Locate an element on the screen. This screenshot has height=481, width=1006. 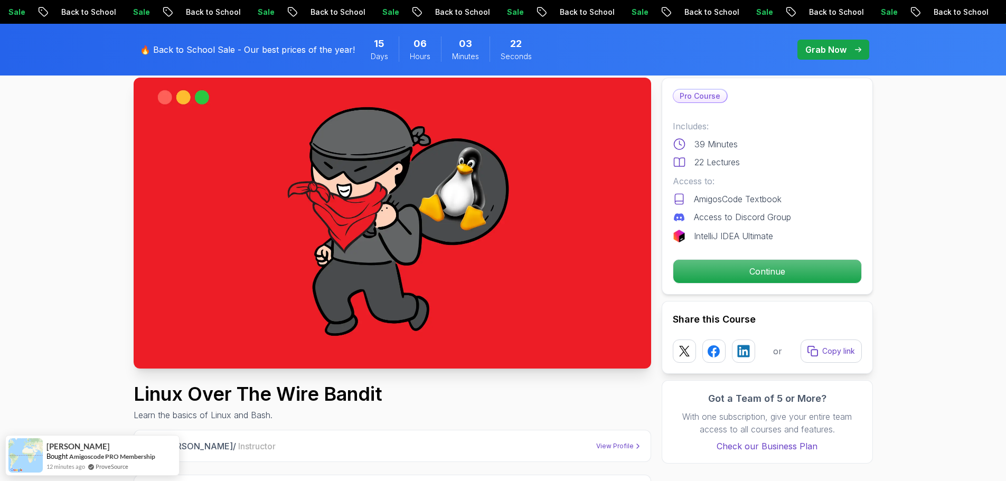
span: Hours is located at coordinates (420, 56).